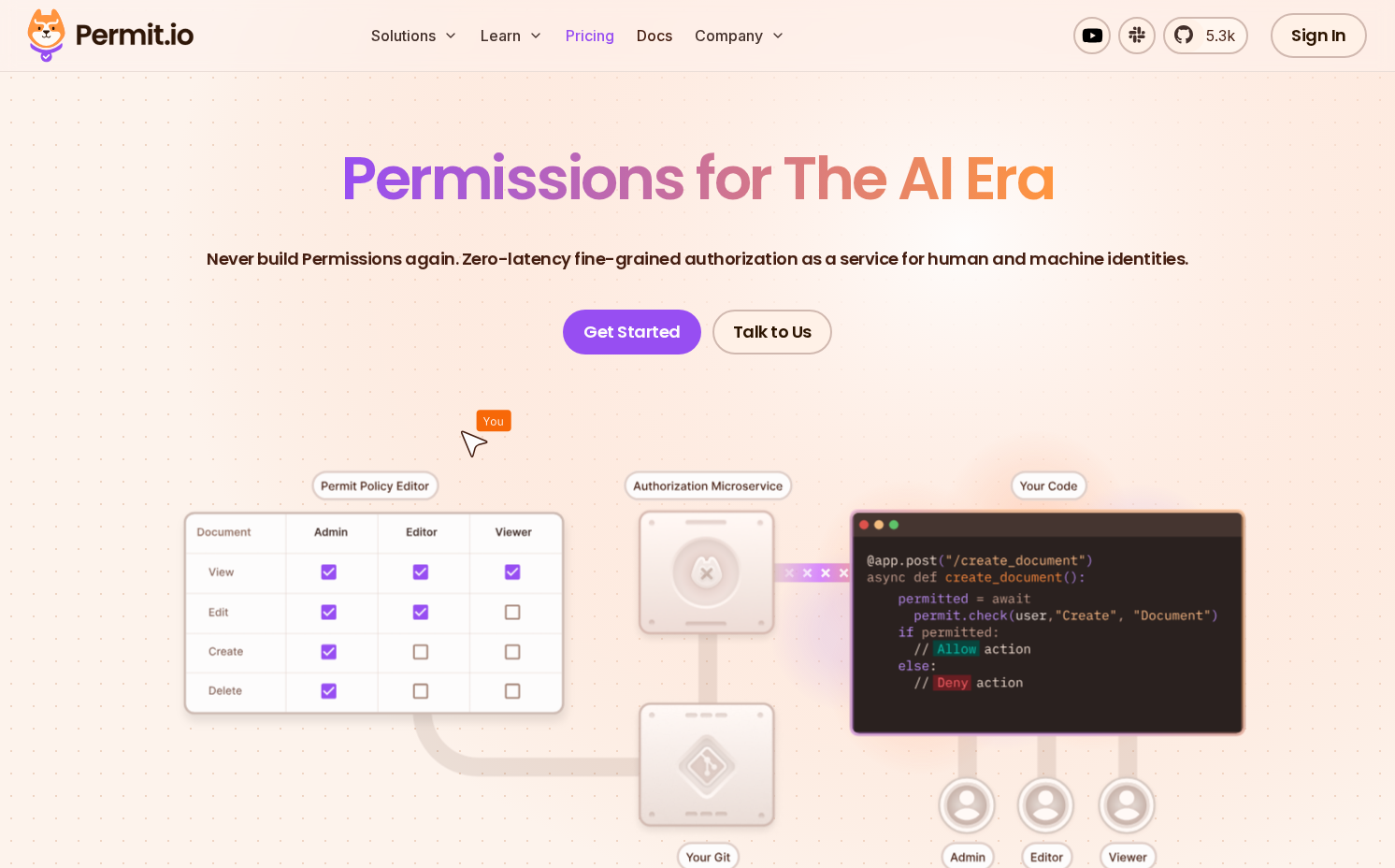 This screenshot has width=1395, height=868. Describe the element at coordinates (1319, 36) in the screenshot. I see `a: Sign In` at that location.